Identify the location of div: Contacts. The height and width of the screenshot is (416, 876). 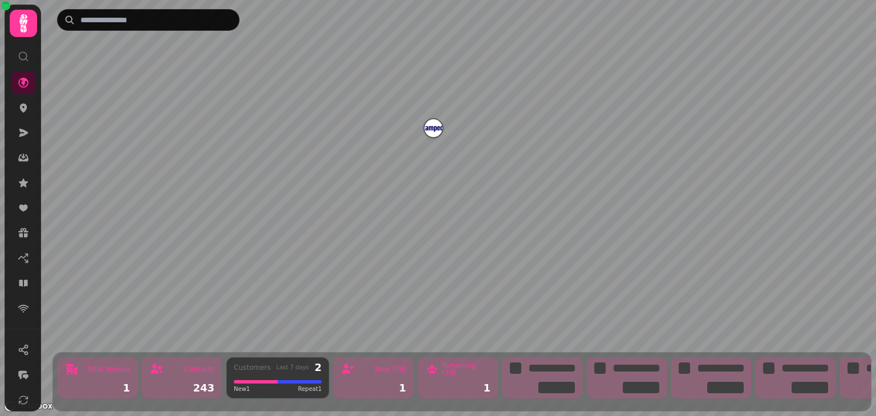
(199, 370).